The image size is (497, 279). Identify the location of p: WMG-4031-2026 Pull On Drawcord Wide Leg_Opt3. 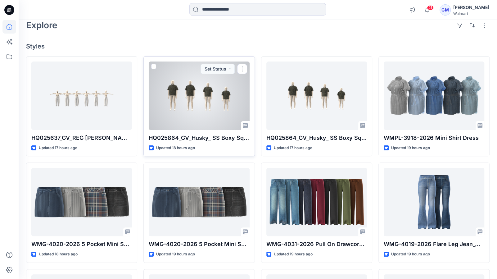
(316, 244).